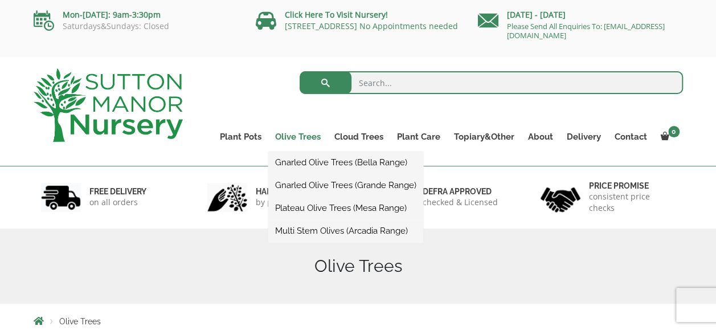 This screenshot has width=716, height=330. Describe the element at coordinates (118, 202) in the screenshot. I see `p: on all orders` at that location.